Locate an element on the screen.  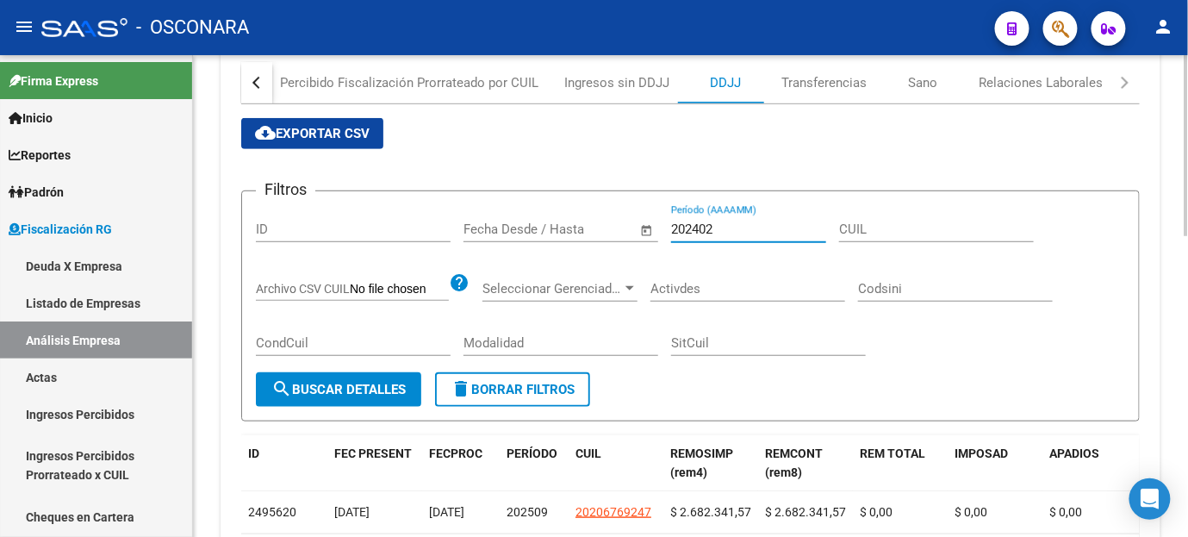
span: Archivo CSV CUIL is located at coordinates (302, 289).